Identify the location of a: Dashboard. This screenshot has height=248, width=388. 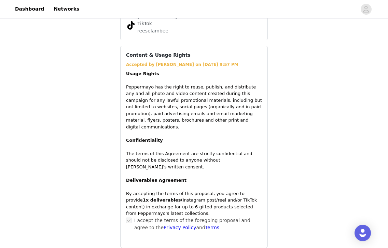
(29, 9).